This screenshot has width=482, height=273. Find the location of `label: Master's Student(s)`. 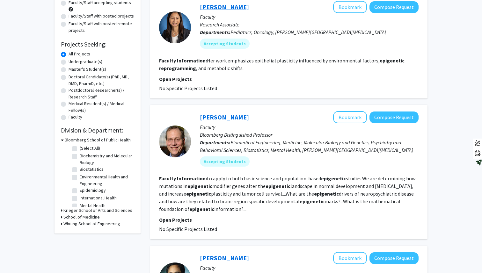

label: Master's Student(s) is located at coordinates (87, 69).